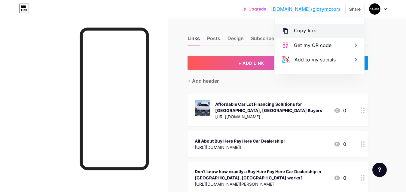 The height and width of the screenshot is (192, 406). Describe the element at coordinates (305, 31) in the screenshot. I see `div: Copy link` at that location.